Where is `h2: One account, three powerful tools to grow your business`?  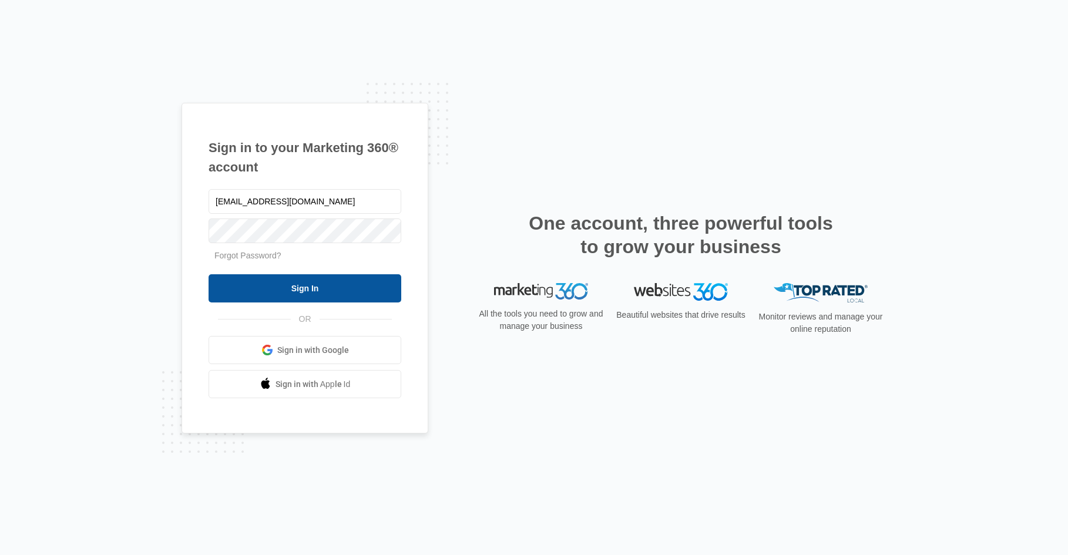 h2: One account, three powerful tools to grow your business is located at coordinates (681, 235).